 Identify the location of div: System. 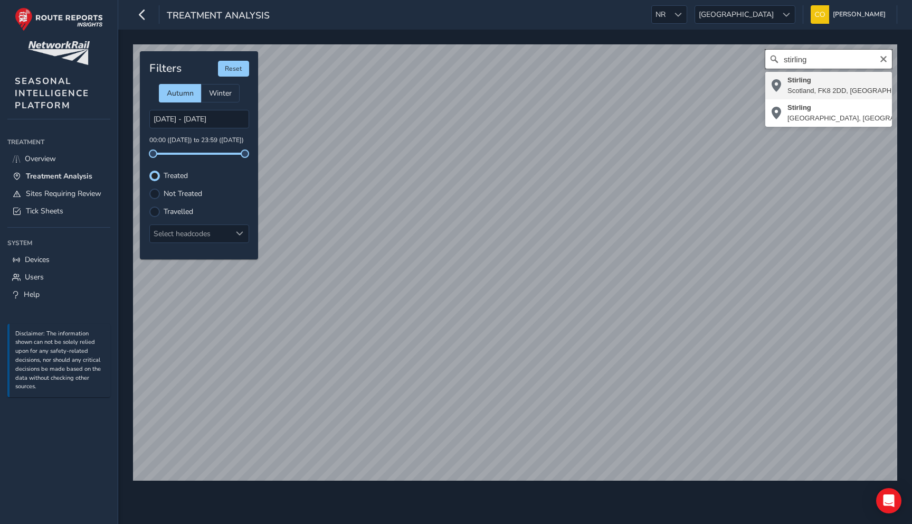
(59, 243).